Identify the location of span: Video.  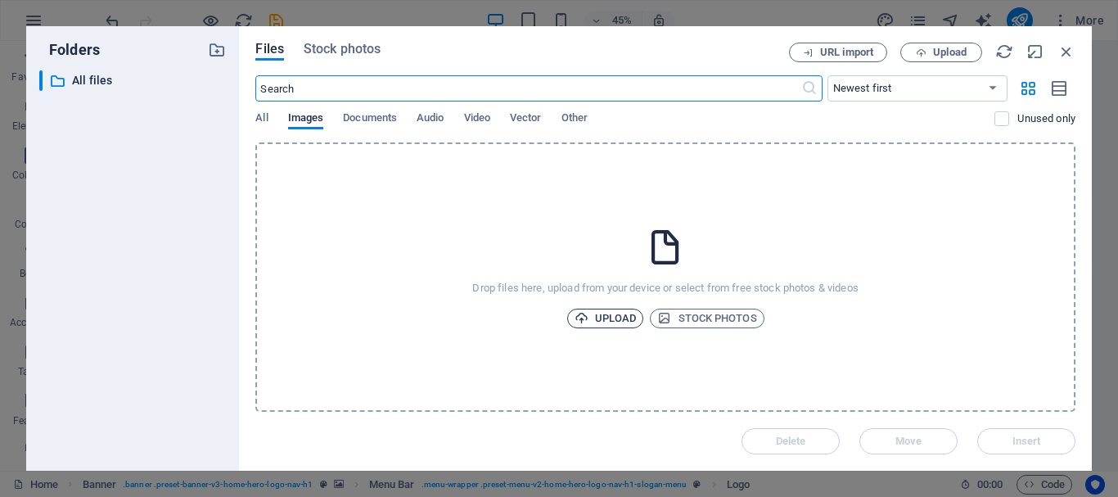
(477, 119).